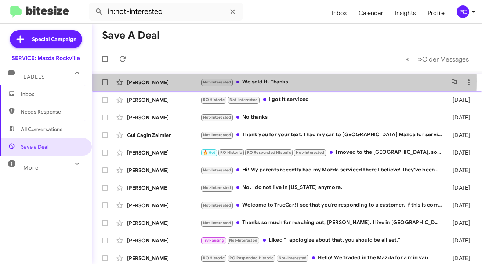 This screenshot has height=264, width=482. I want to click on span: Try Pausing, so click(213, 241).